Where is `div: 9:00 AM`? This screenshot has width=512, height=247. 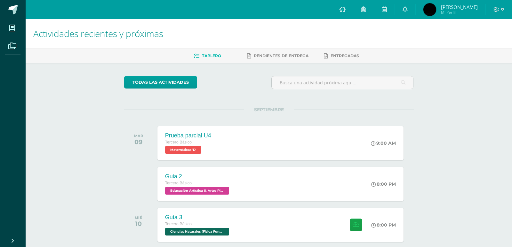 div: 9:00 AM is located at coordinates (383, 143).